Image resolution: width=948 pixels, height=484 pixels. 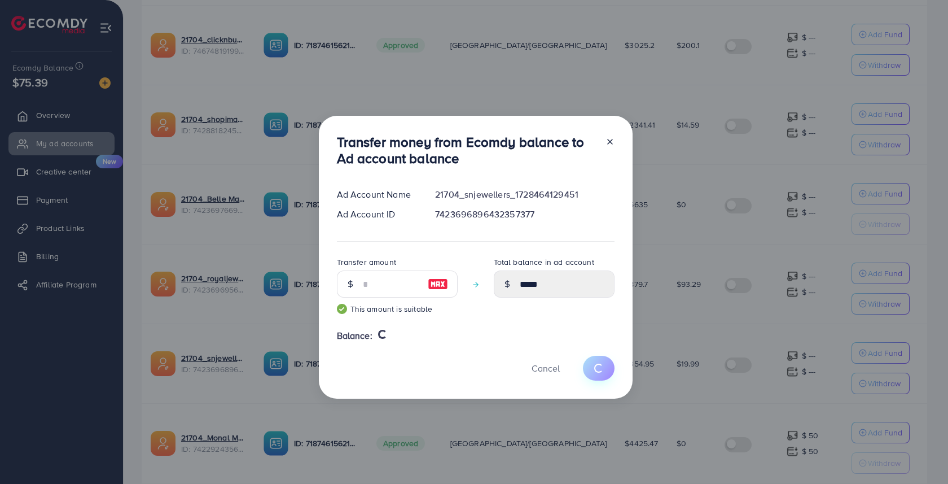 I want to click on small: This amount is suitable, so click(x=397, y=309).